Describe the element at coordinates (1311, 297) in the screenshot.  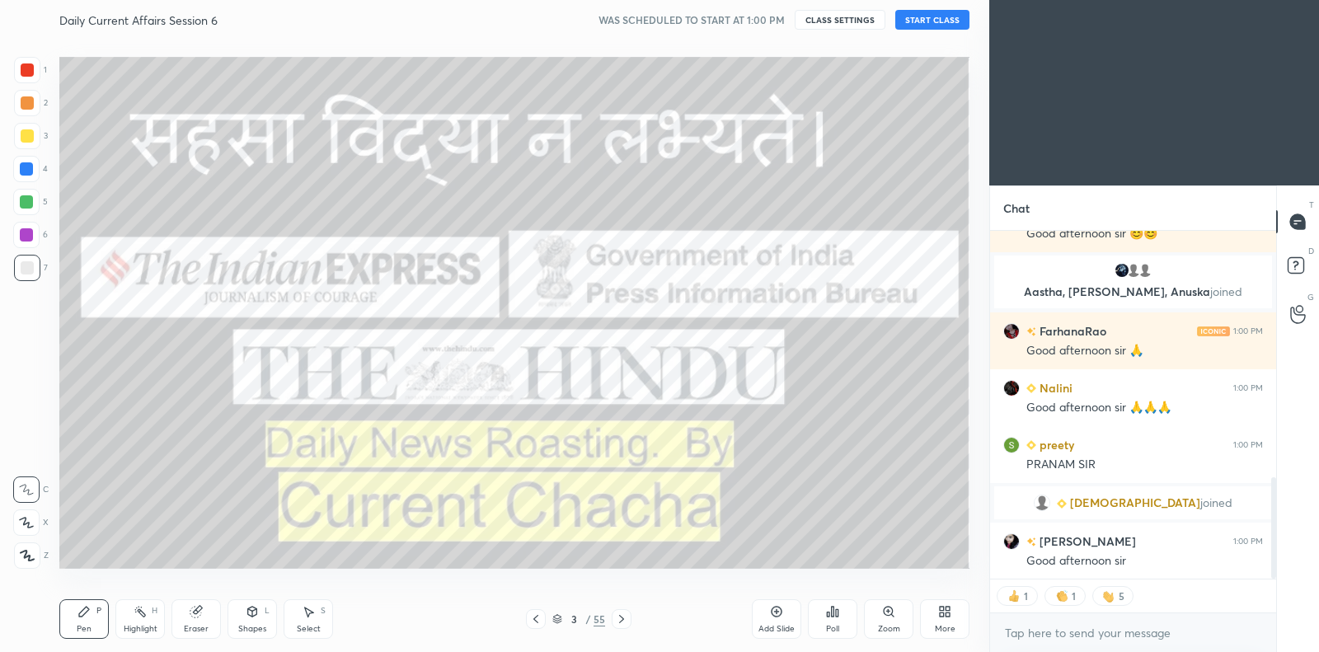
I see `p: G` at that location.